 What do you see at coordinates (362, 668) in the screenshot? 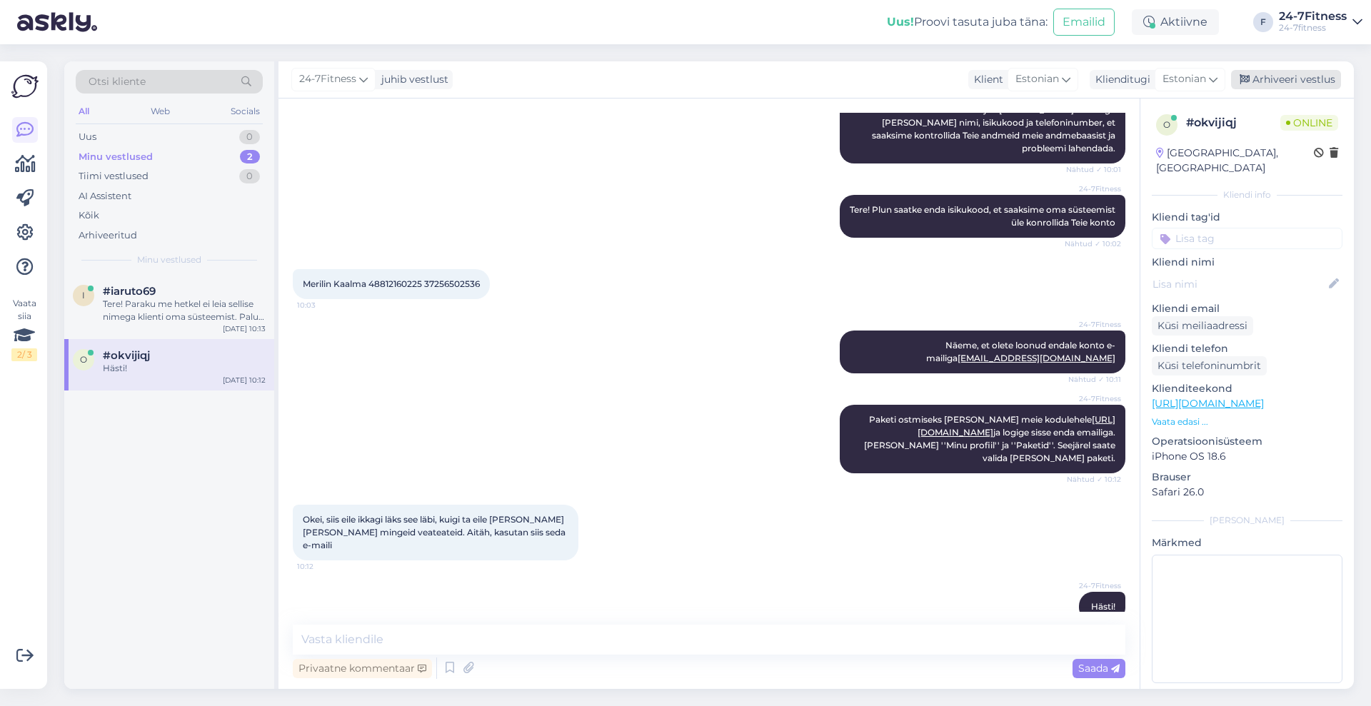
I see `div: Privaatne kommentaar` at bounding box center [362, 668].